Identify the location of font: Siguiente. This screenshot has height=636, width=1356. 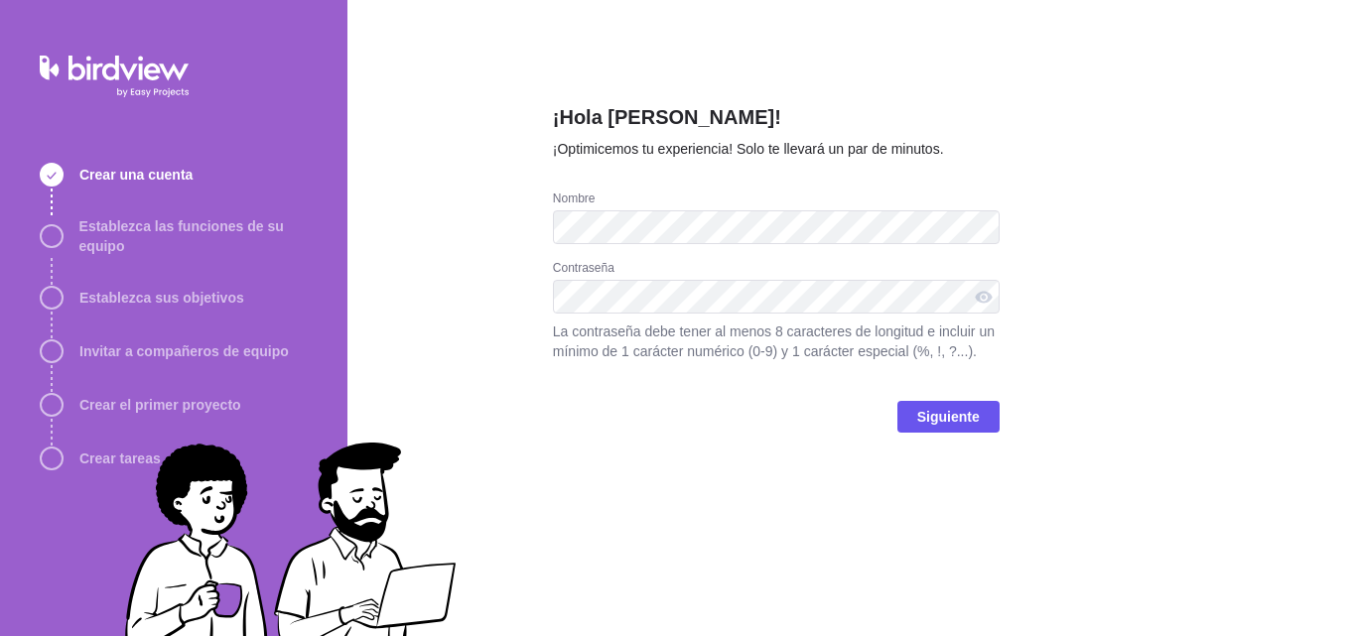
(948, 417).